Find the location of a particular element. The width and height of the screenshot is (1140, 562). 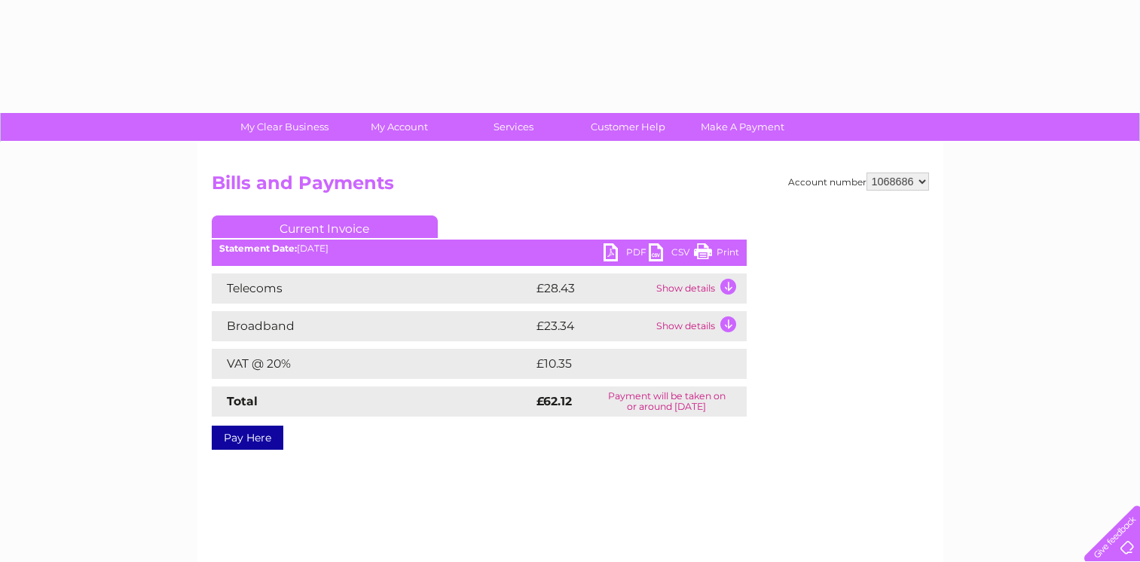

a: Current Invoice is located at coordinates (325, 227).